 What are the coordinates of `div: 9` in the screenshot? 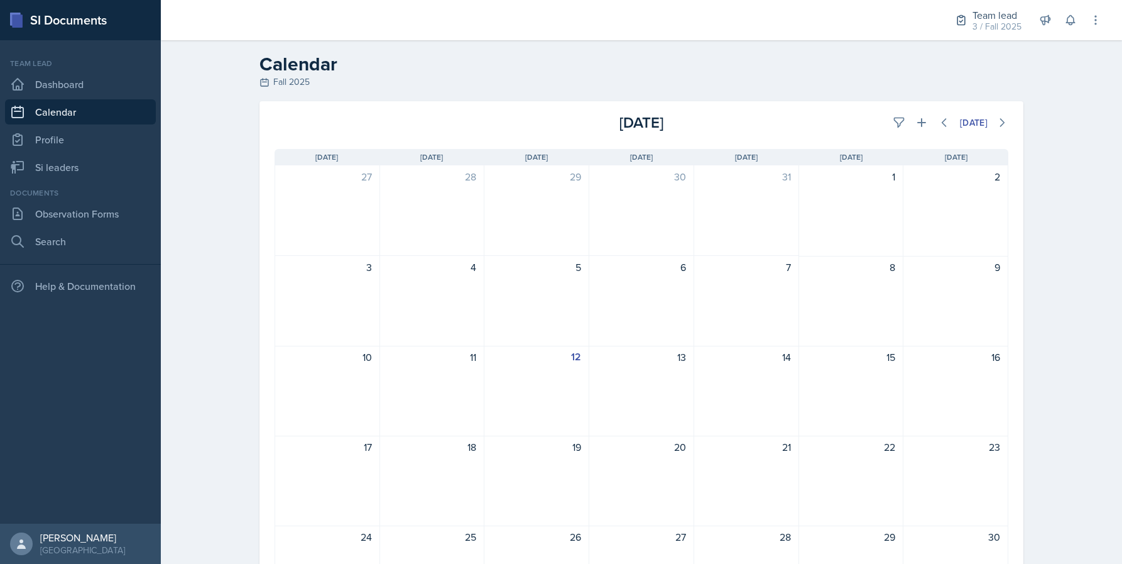 It's located at (956, 267).